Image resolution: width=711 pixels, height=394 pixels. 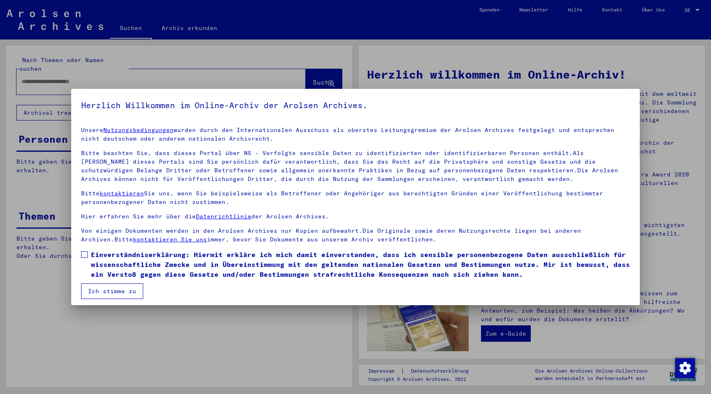 What do you see at coordinates (355, 166) in the screenshot?
I see `p: Bitte beachten Sie, dass dieses Portal über NS - Verfolgte sensible Daten zu identifizierten oder...` at bounding box center [355, 166].